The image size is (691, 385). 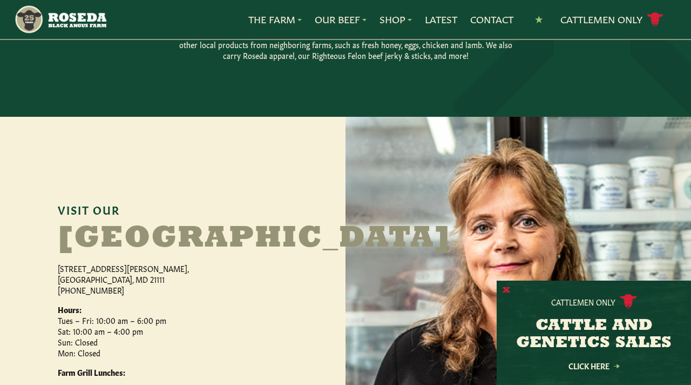 What do you see at coordinates (629, 301) in the screenshot?
I see `img: cattle-icon.svg` at bounding box center [629, 301].